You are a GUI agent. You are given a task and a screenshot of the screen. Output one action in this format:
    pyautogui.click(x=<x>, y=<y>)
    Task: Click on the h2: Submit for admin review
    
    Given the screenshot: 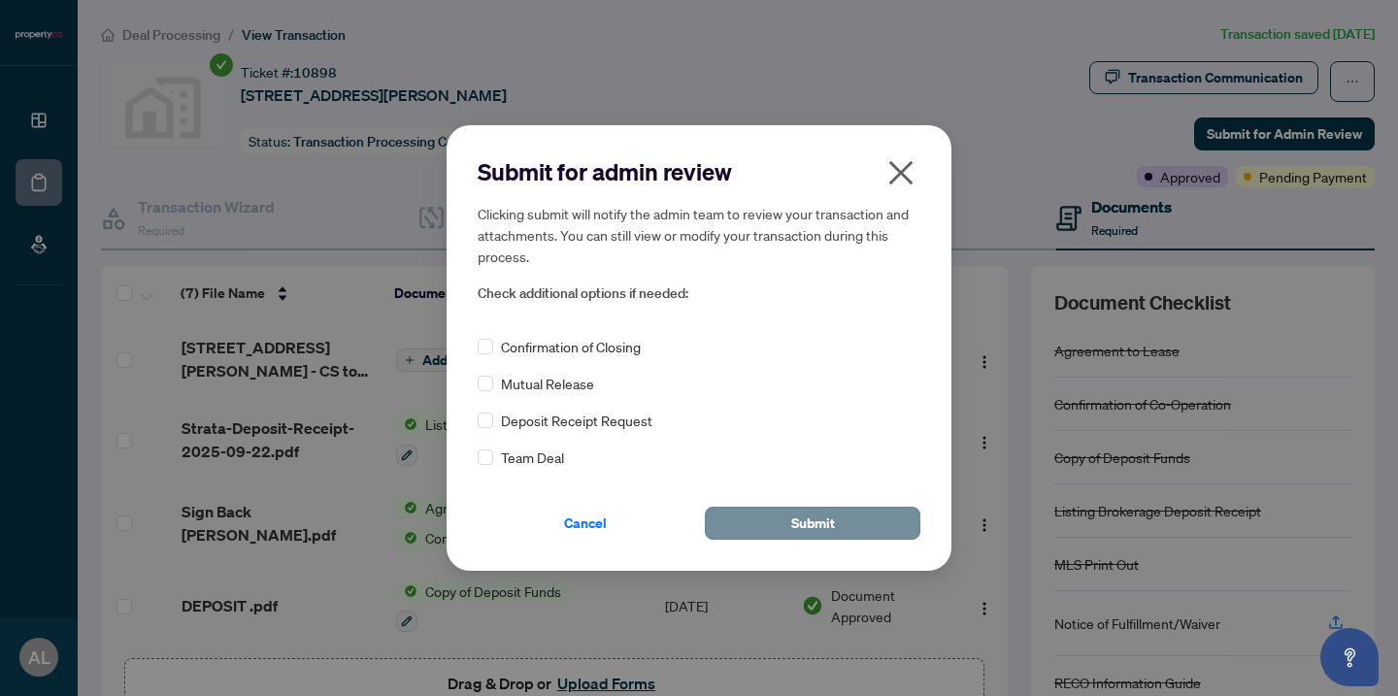 What is the action you would take?
    pyautogui.click(x=699, y=172)
    